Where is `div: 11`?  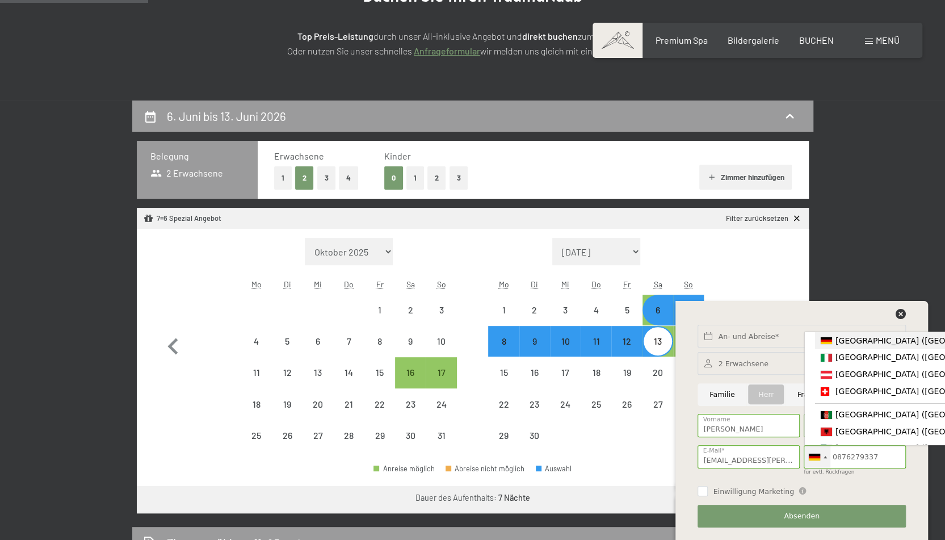 div: 11 is located at coordinates (257, 382).